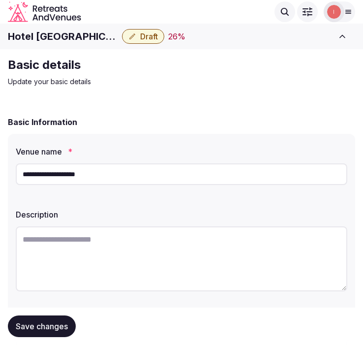 This screenshot has width=363, height=345. Describe the element at coordinates (177, 36) in the screenshot. I see `div: 26 %` at that location.